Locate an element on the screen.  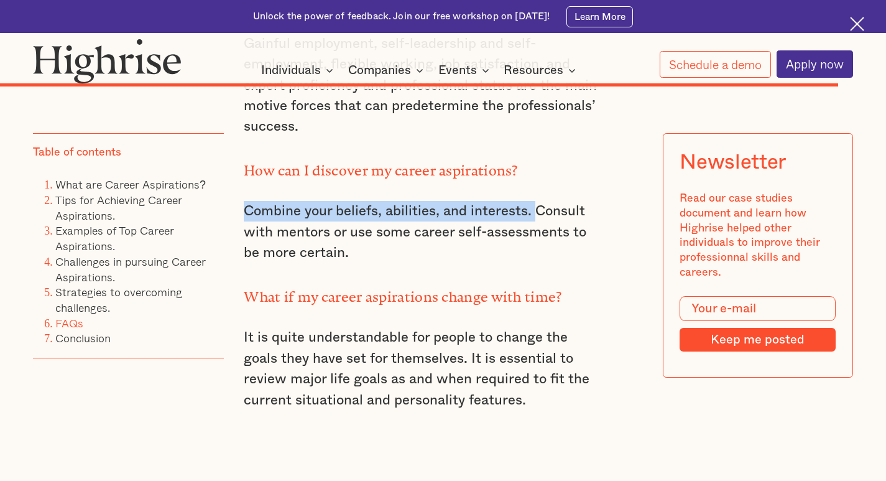
a: Examples of Top Career Aspirations. is located at coordinates (114, 238).